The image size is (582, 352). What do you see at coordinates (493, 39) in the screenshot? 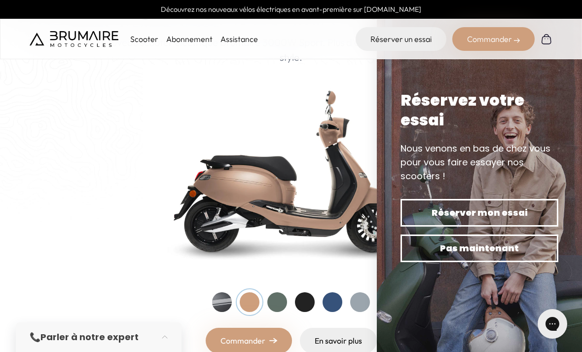
I see `div: Commander` at bounding box center [493, 39].